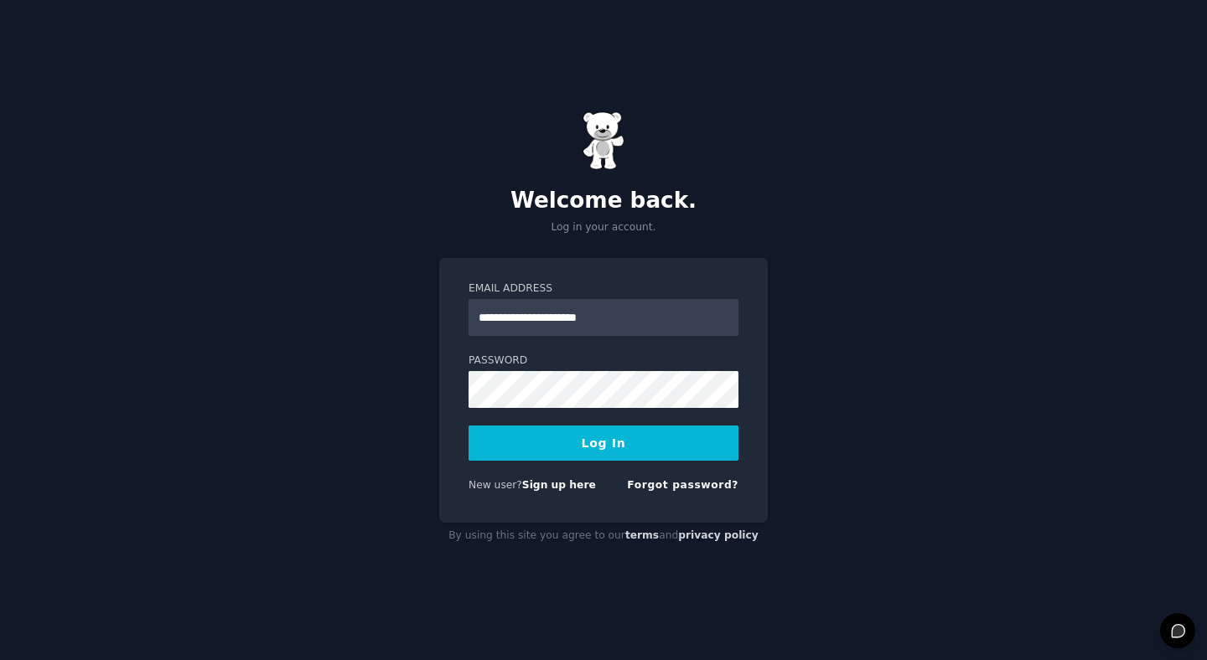  I want to click on a: Sign up here, so click(559, 485).